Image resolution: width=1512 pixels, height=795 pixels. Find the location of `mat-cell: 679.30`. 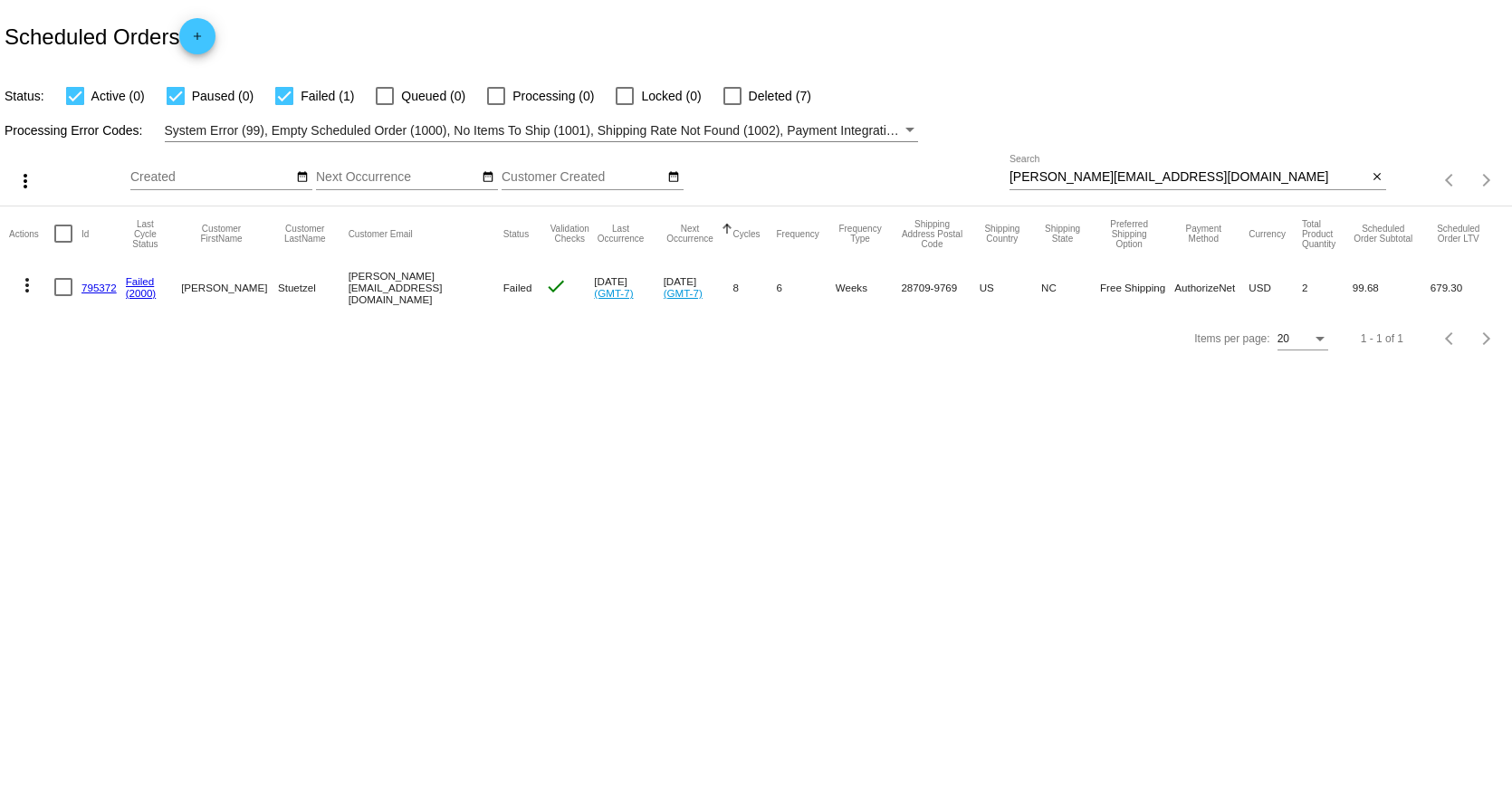

mat-cell: 679.30 is located at coordinates (1467, 287).